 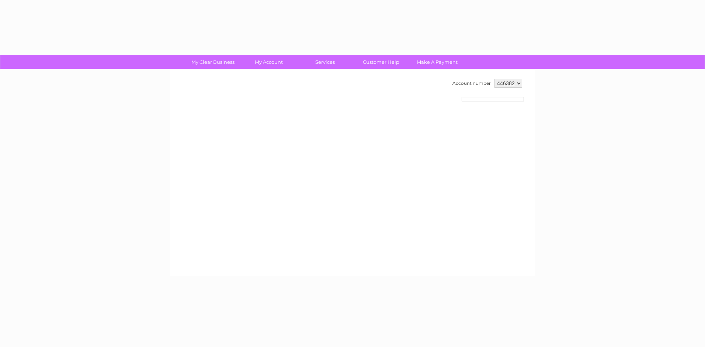 What do you see at coordinates (325, 62) in the screenshot?
I see `a: Services` at bounding box center [325, 62].